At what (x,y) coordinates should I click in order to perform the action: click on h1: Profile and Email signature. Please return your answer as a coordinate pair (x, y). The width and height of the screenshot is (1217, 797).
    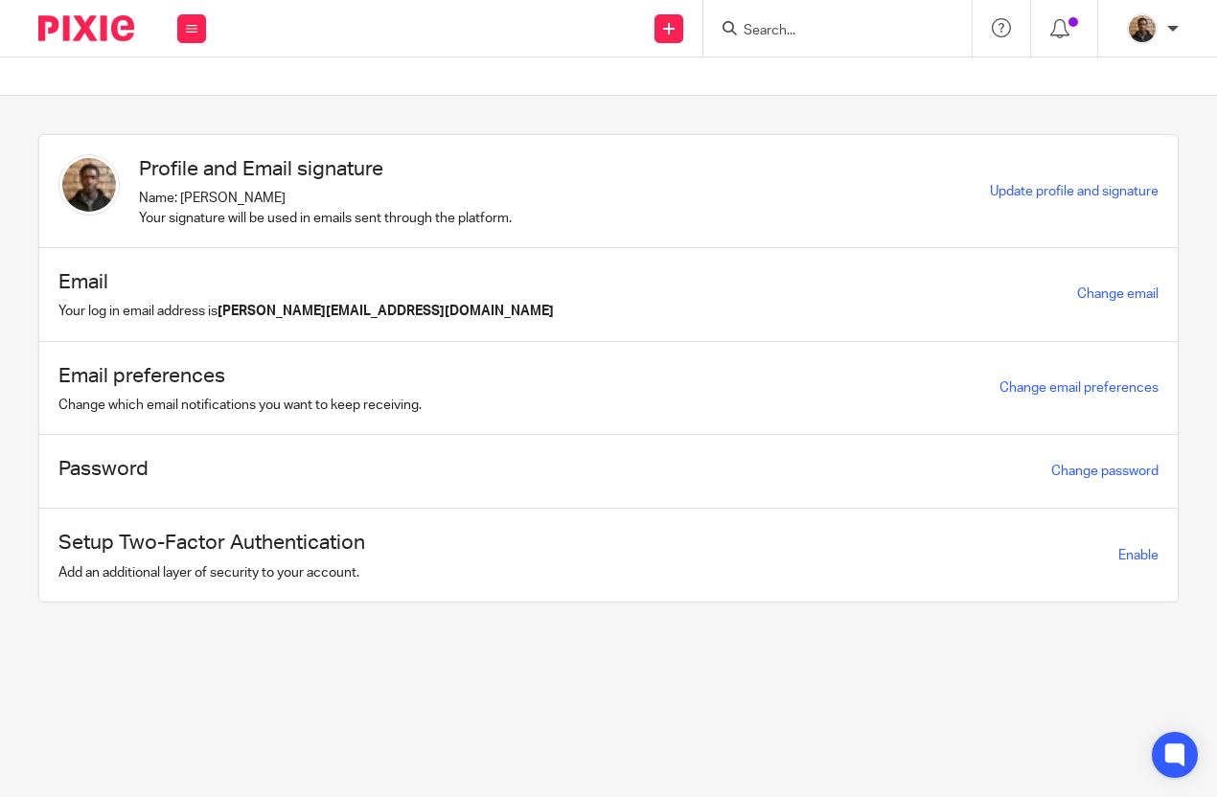
    Looking at the image, I should click on (325, 169).